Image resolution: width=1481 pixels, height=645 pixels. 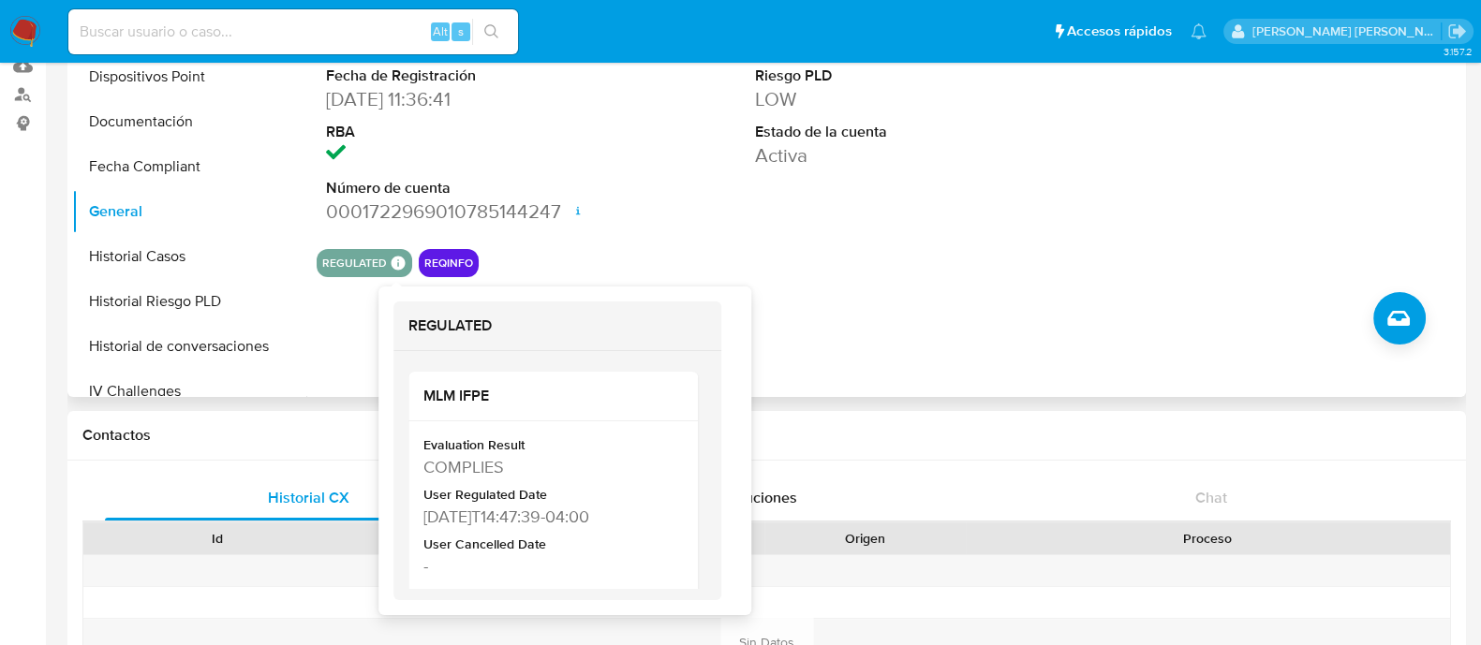 What do you see at coordinates (189, 347) in the screenshot?
I see `button: Historial de conversaciones` at bounding box center [189, 347].